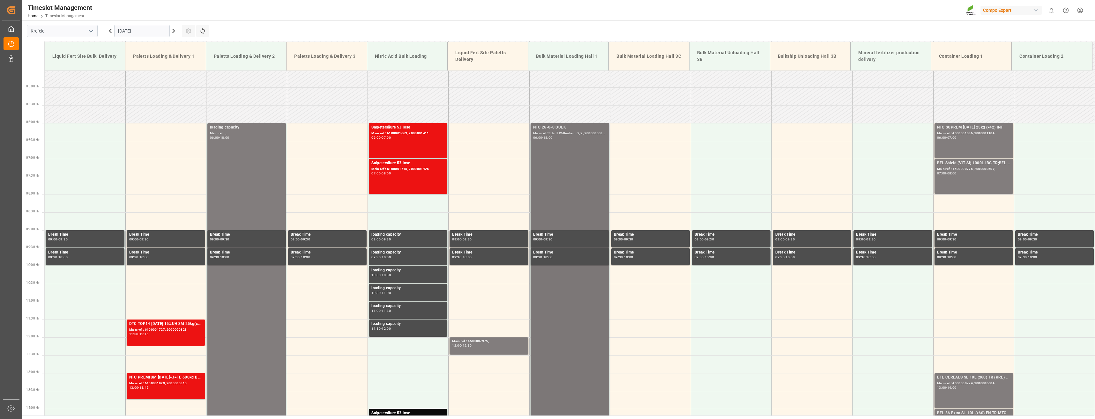 This screenshot has width=1095, height=419. What do you see at coordinates (33, 211) in the screenshot?
I see `span: 08:30 Hr` at bounding box center [33, 211].